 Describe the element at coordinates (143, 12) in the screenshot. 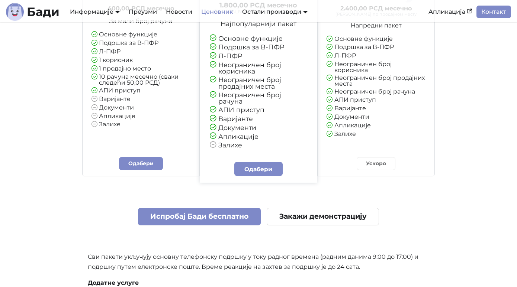

I see `a: Преузми` at that location.